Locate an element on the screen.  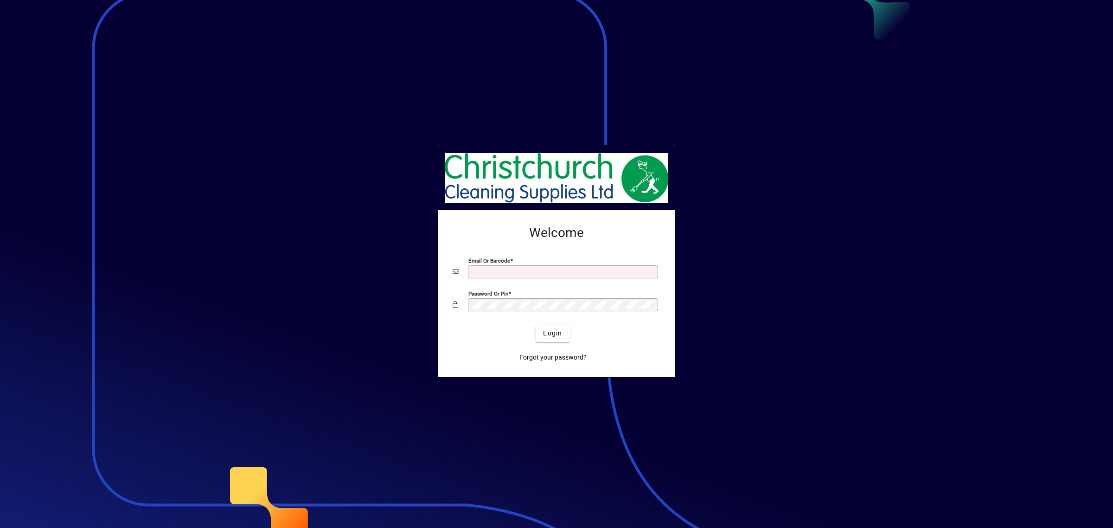
mat-label: Email or Barcode is located at coordinates (489, 260).